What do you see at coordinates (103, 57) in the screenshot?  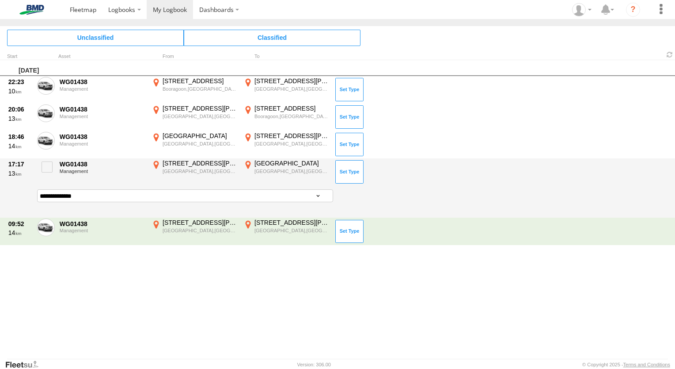 I see `div: Asset` at bounding box center [103, 57].